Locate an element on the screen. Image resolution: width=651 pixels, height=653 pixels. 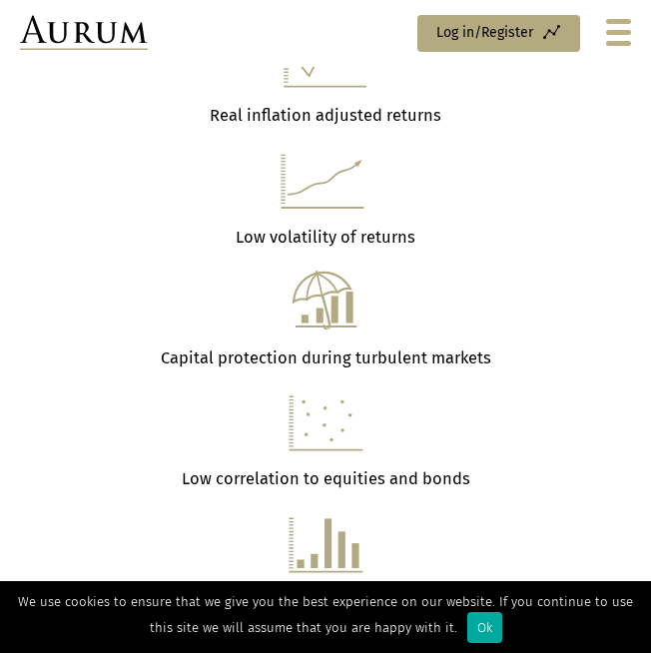
span: Log in/Register is located at coordinates (484, 33).